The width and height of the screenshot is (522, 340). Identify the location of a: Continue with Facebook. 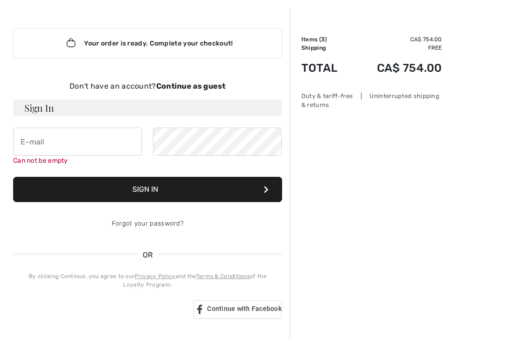
(238, 310).